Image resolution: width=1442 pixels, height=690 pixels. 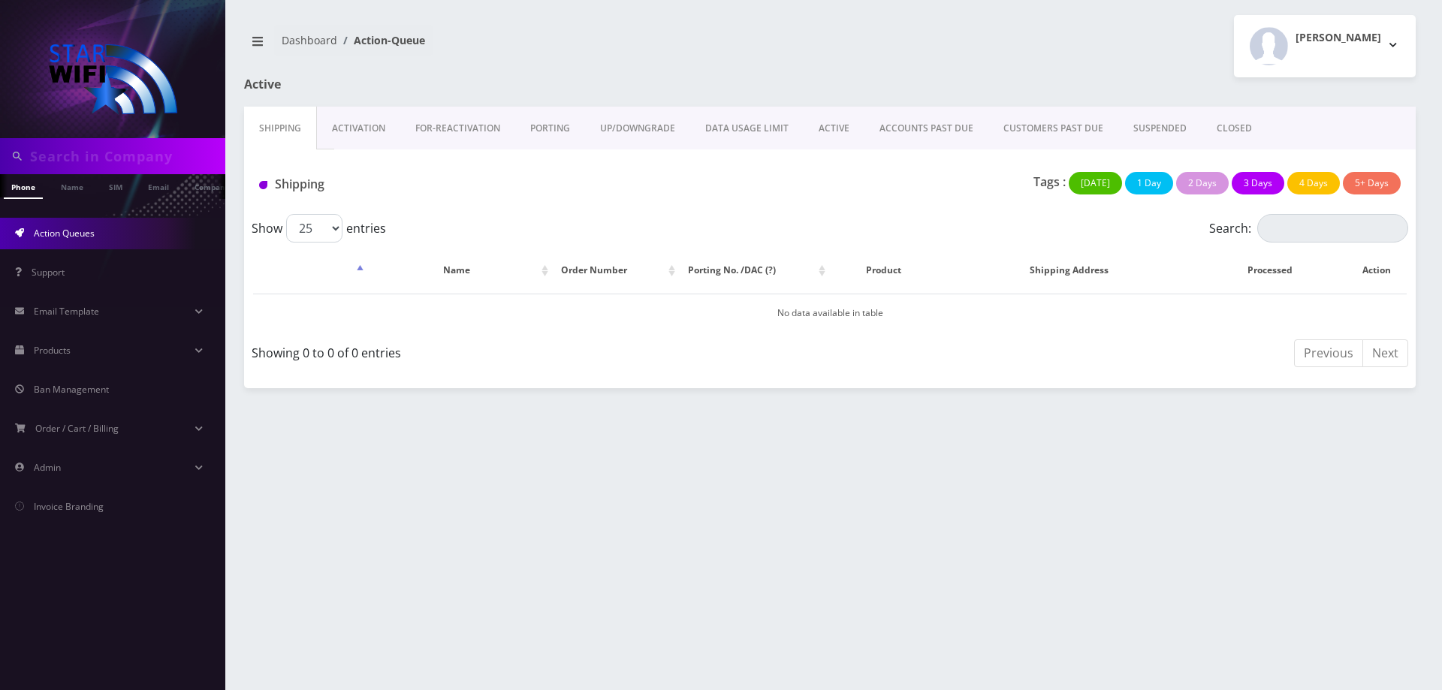 I want to click on td: No data available in table, so click(x=830, y=312).